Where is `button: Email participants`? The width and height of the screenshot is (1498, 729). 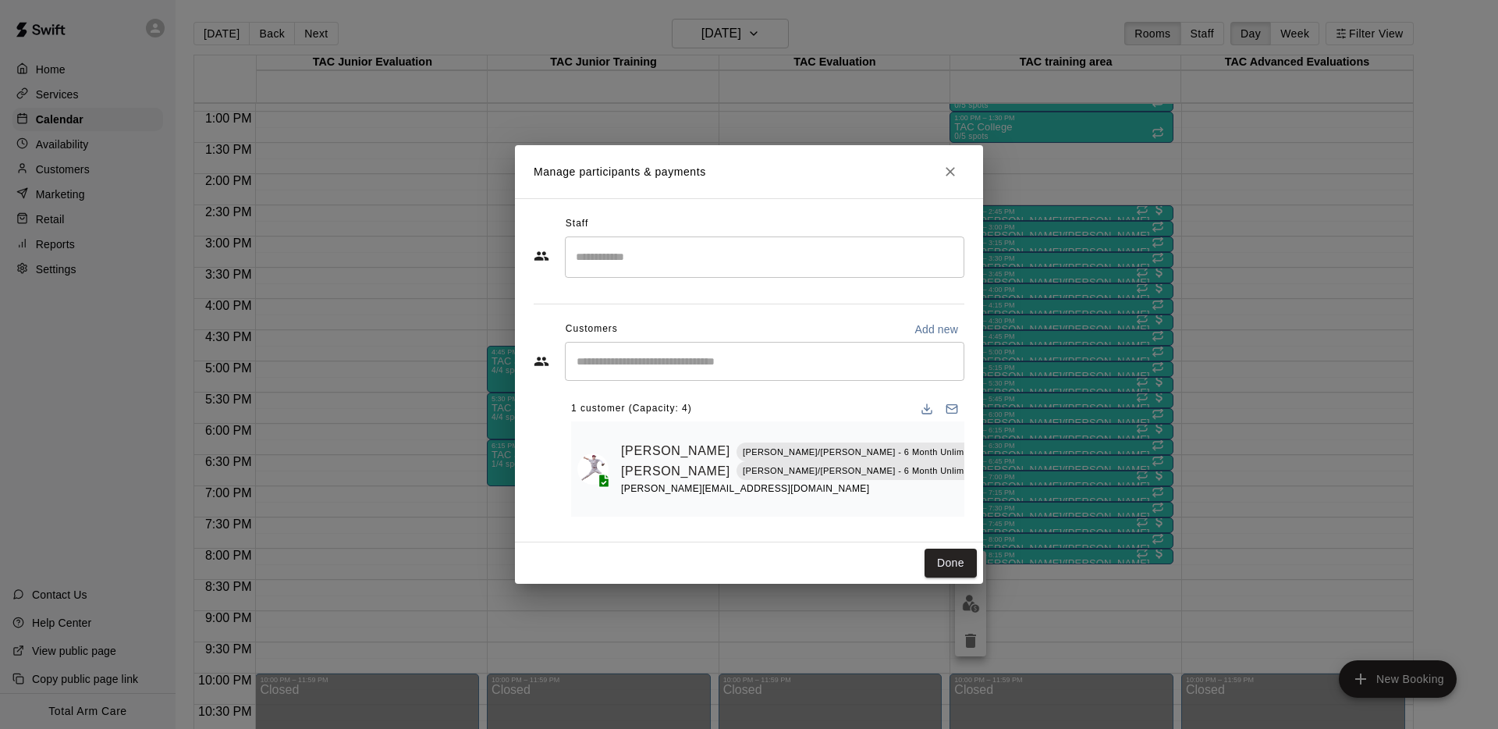 button: Email participants is located at coordinates (952, 409).